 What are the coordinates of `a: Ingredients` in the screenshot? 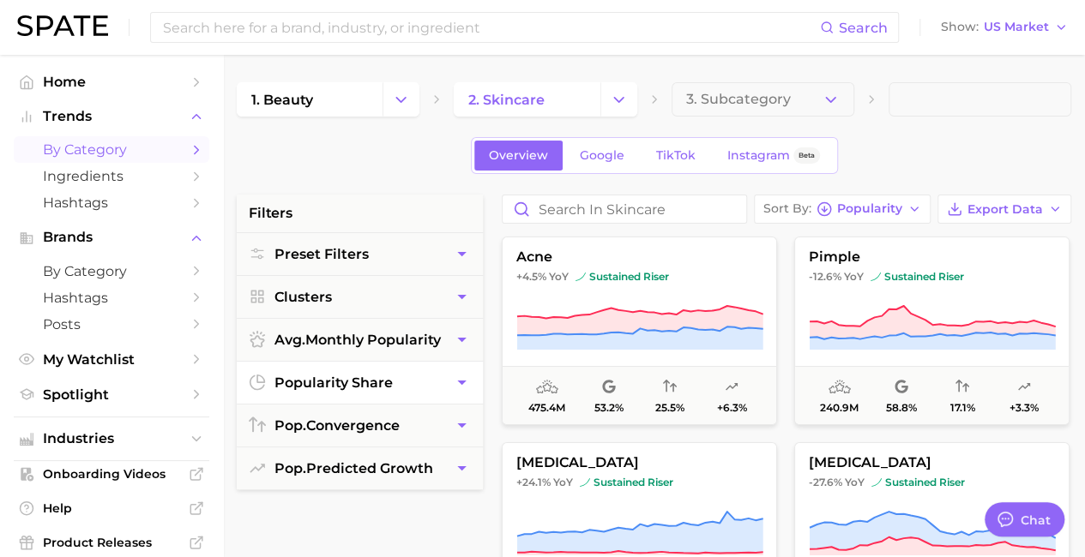 It's located at (111, 176).